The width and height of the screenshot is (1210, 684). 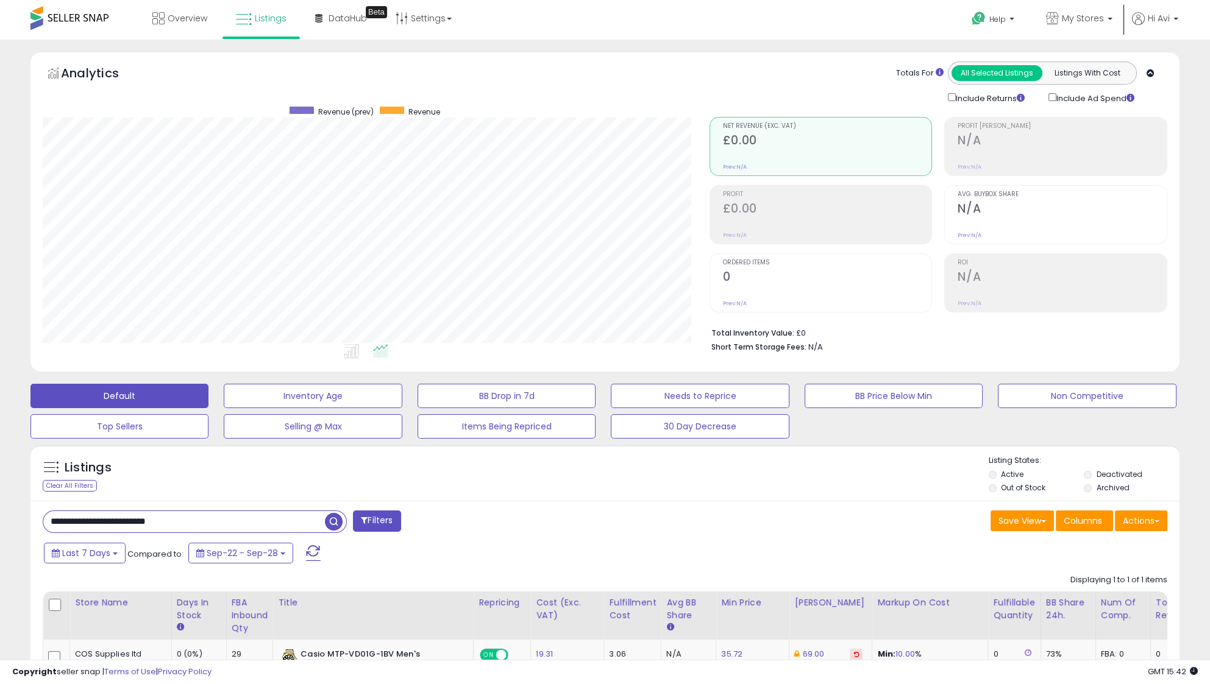 I want to click on b: Min:, so click(x=886, y=654).